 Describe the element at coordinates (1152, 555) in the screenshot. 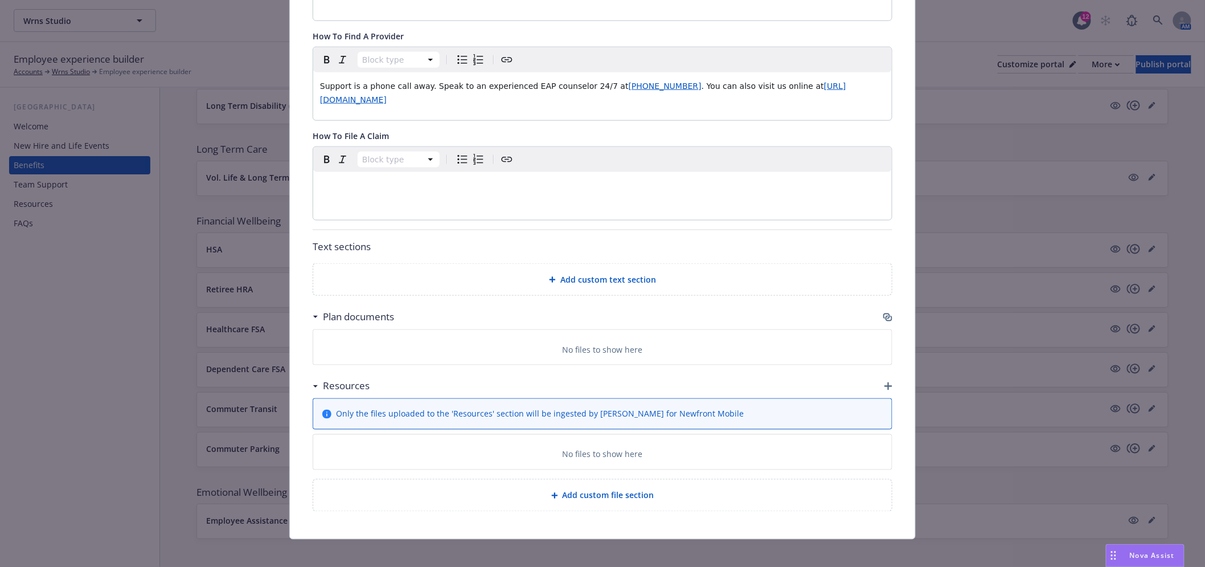

I see `span: Nova Assist` at that location.